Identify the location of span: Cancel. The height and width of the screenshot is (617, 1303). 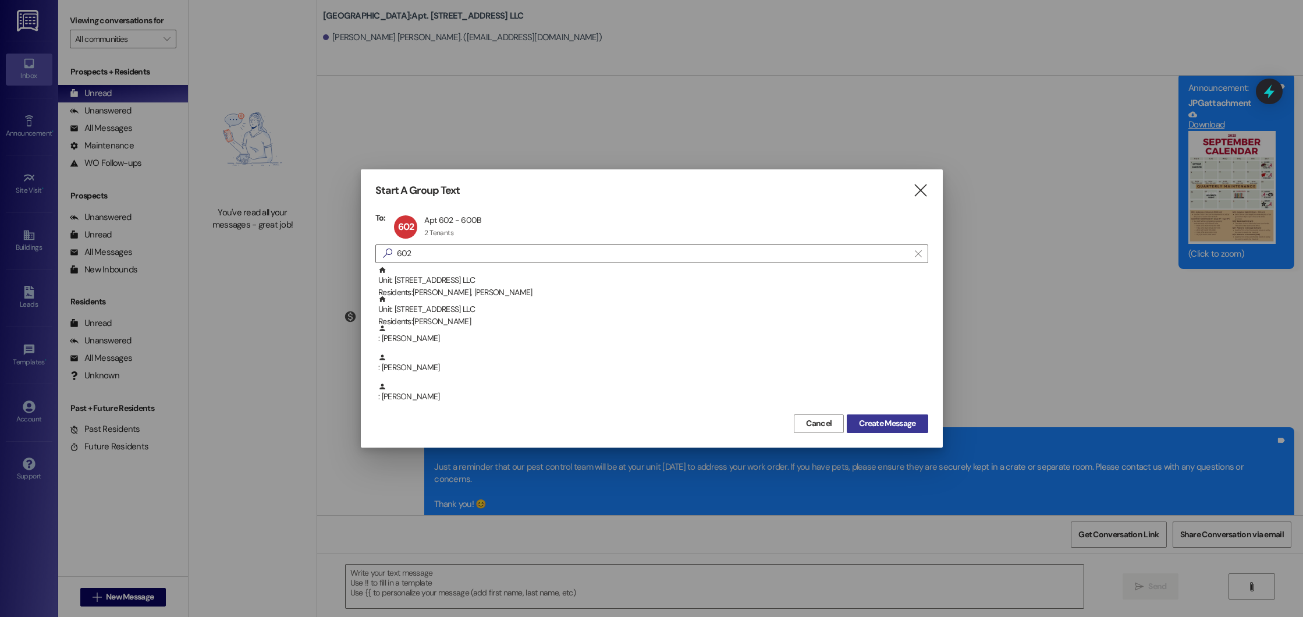
(819, 423).